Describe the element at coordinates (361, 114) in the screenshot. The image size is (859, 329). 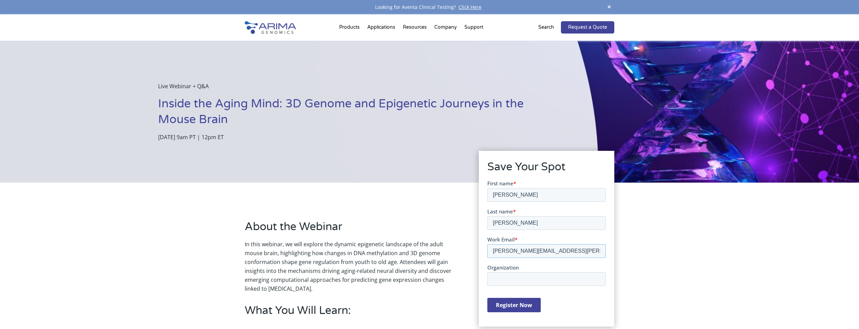
I see `h1: Inside the Aging Mind: 3D Genome and Epigenetic Journeys in the Mouse Brain` at that location.